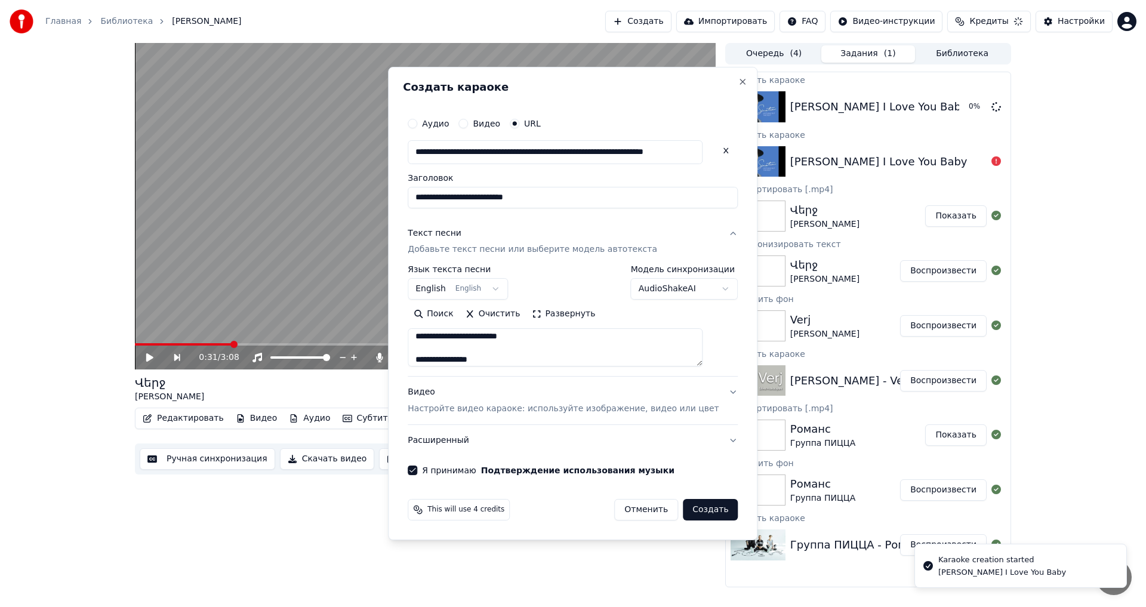 The height and width of the screenshot is (607, 1146). What do you see at coordinates (435, 233) in the screenshot?
I see `div: Текст песни` at bounding box center [435, 233].